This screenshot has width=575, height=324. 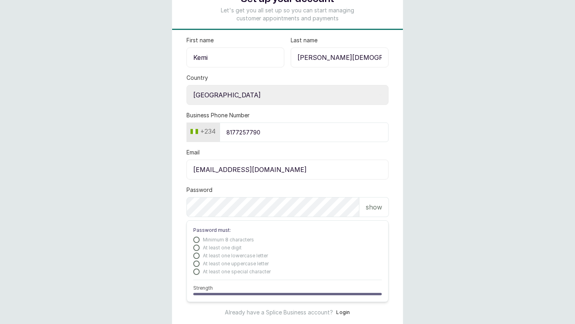 I want to click on input: Enter first name here, so click(x=235, y=57).